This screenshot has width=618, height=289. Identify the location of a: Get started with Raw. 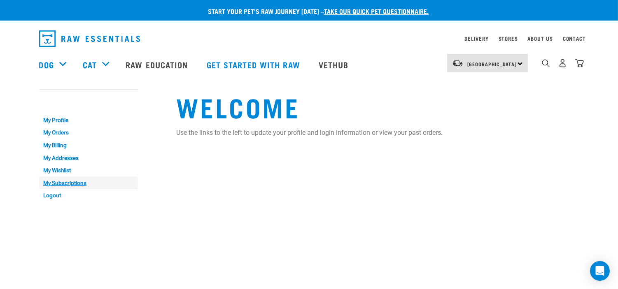
(254, 65).